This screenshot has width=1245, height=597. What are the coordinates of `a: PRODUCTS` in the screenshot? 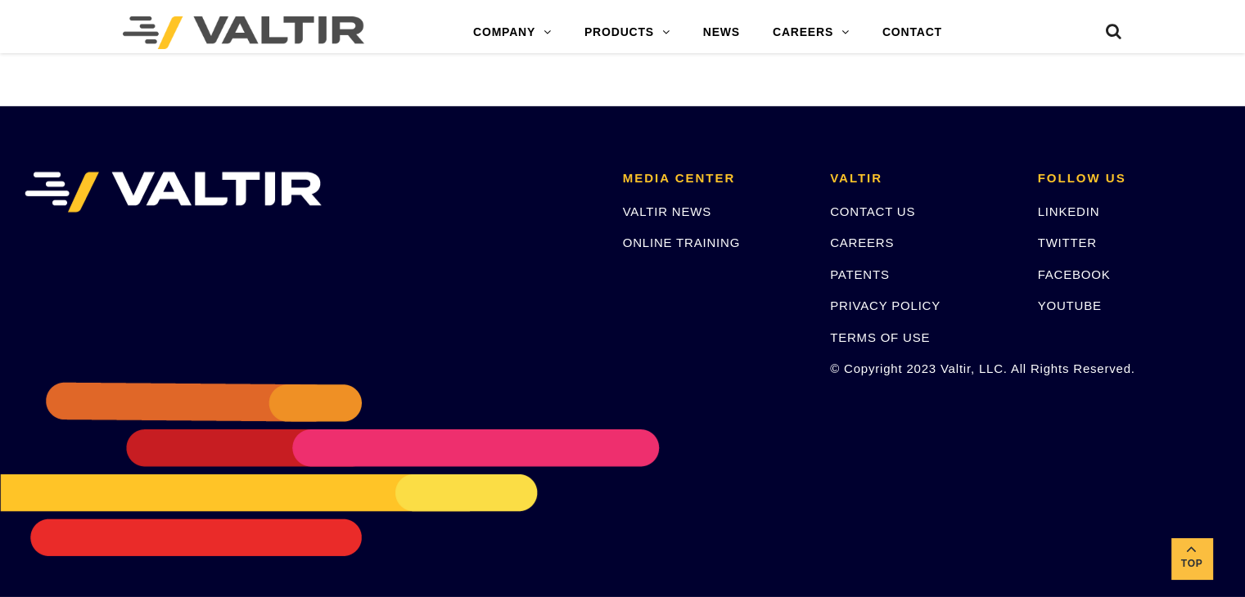 It's located at (627, 33).